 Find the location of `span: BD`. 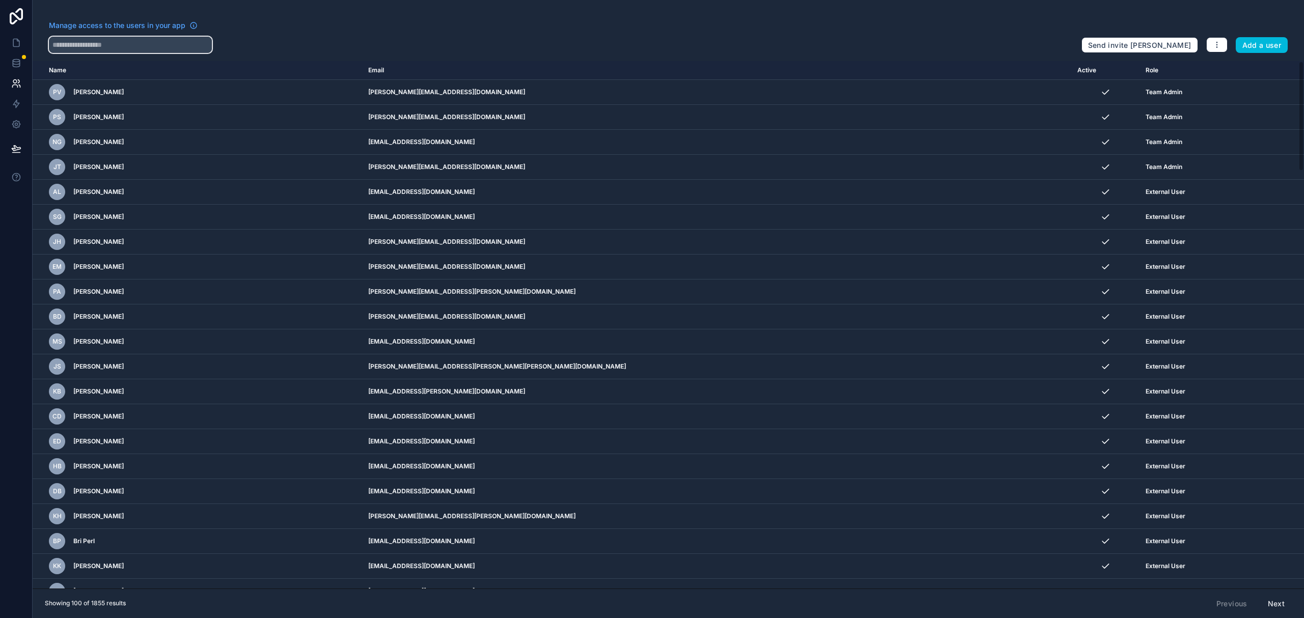

span: BD is located at coordinates (57, 317).